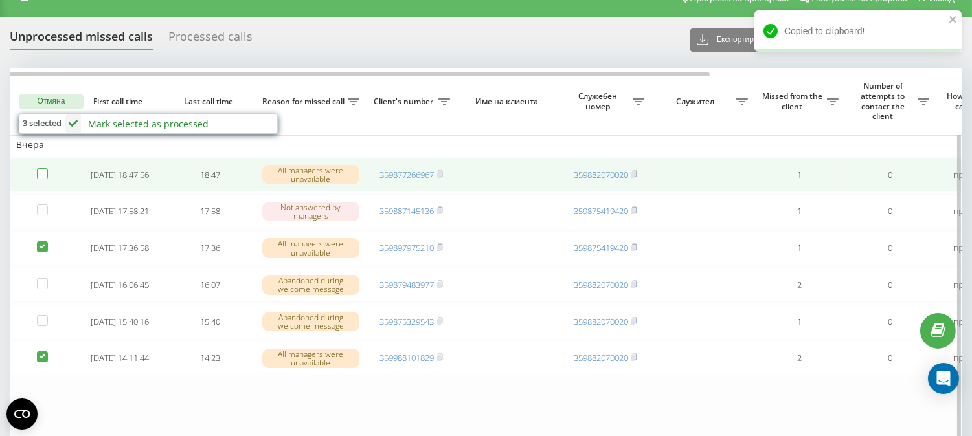 This screenshot has width=972, height=436. What do you see at coordinates (210, 39) in the screenshot?
I see `div: Processed calls` at bounding box center [210, 39].